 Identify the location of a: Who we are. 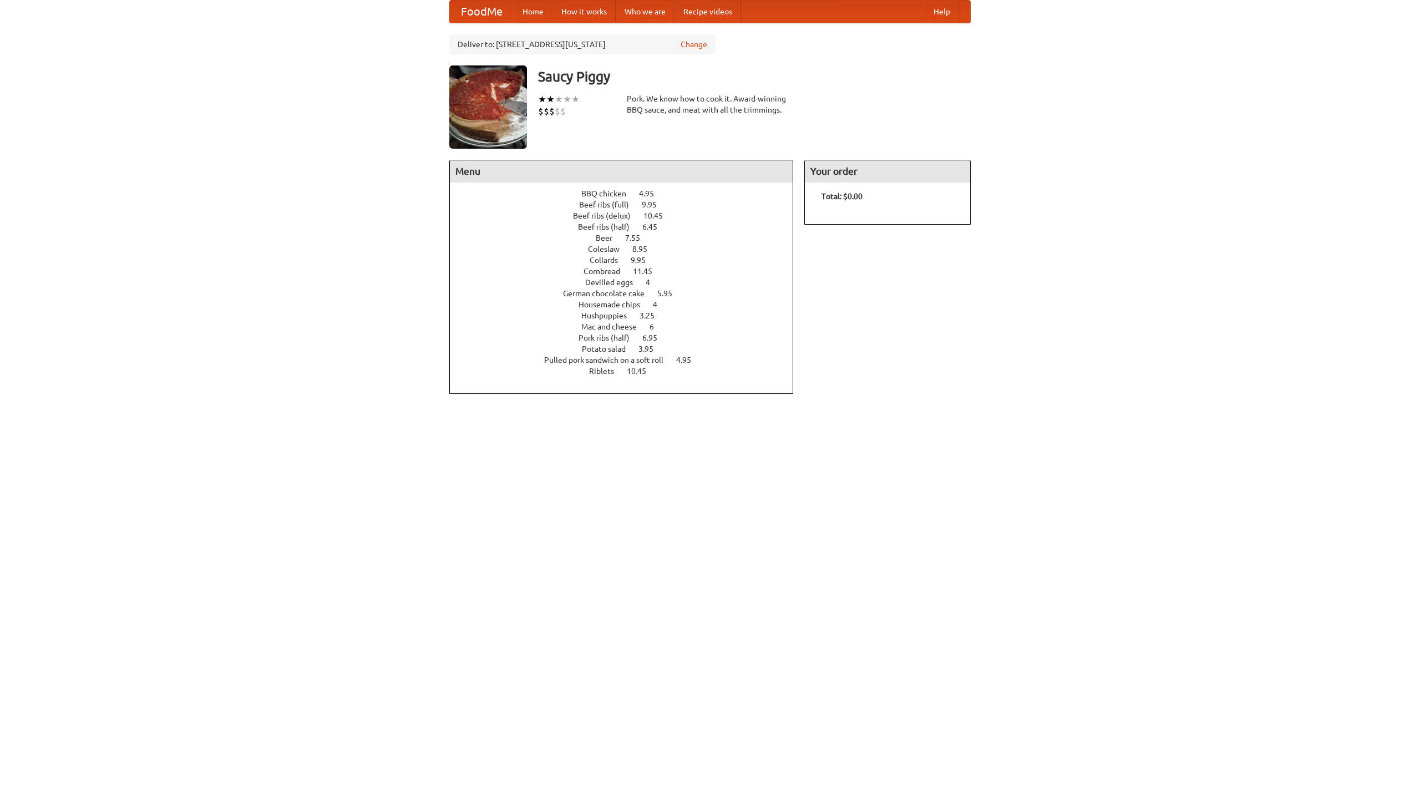
(645, 12).